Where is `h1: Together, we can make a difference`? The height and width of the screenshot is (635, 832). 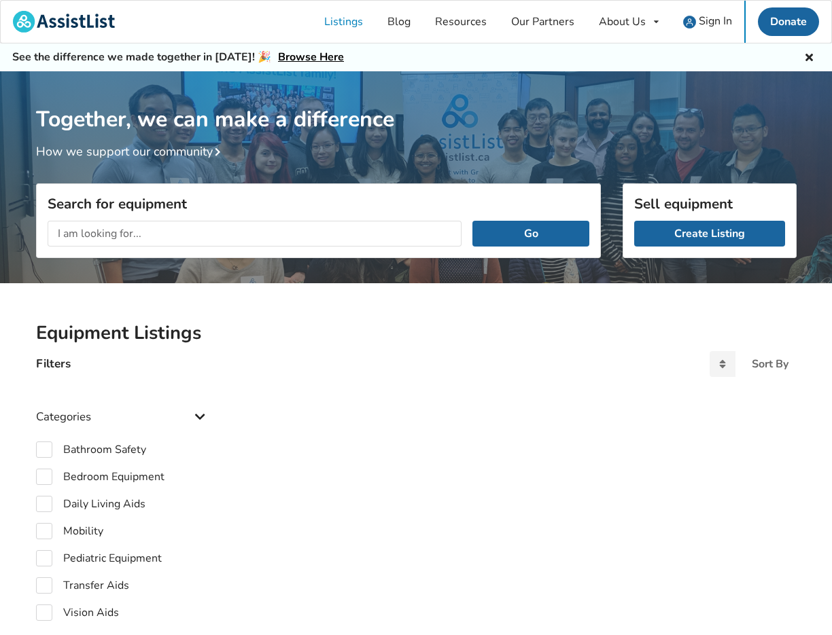 h1: Together, we can make a difference is located at coordinates (416, 102).